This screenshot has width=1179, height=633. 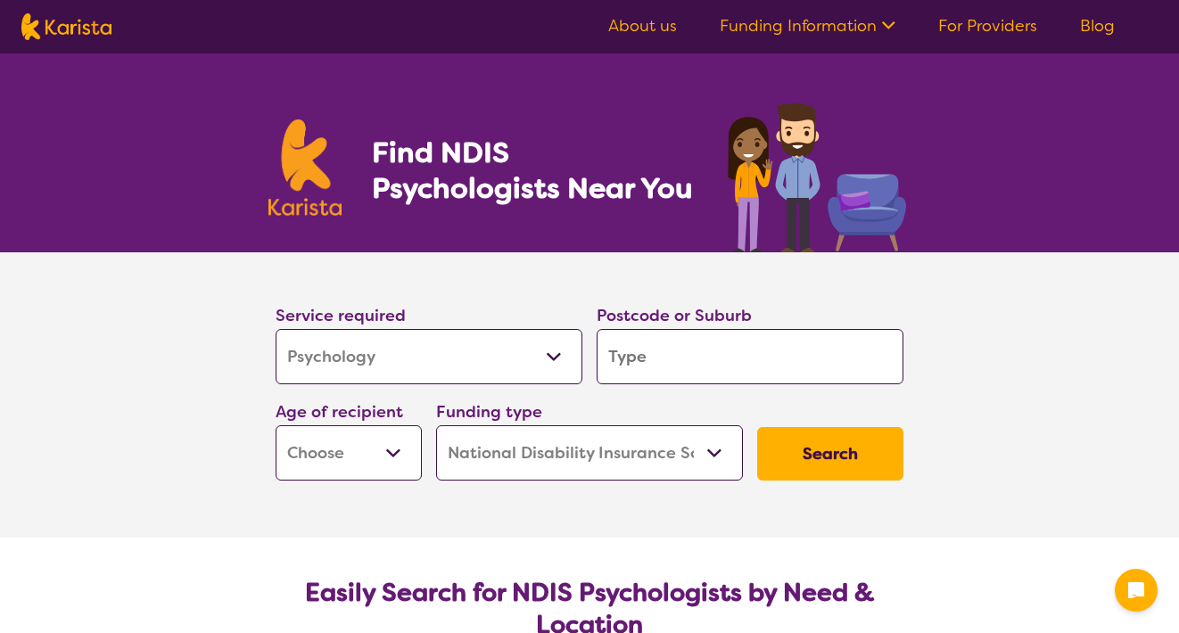 I want to click on label: Postcode or Suburb, so click(x=674, y=316).